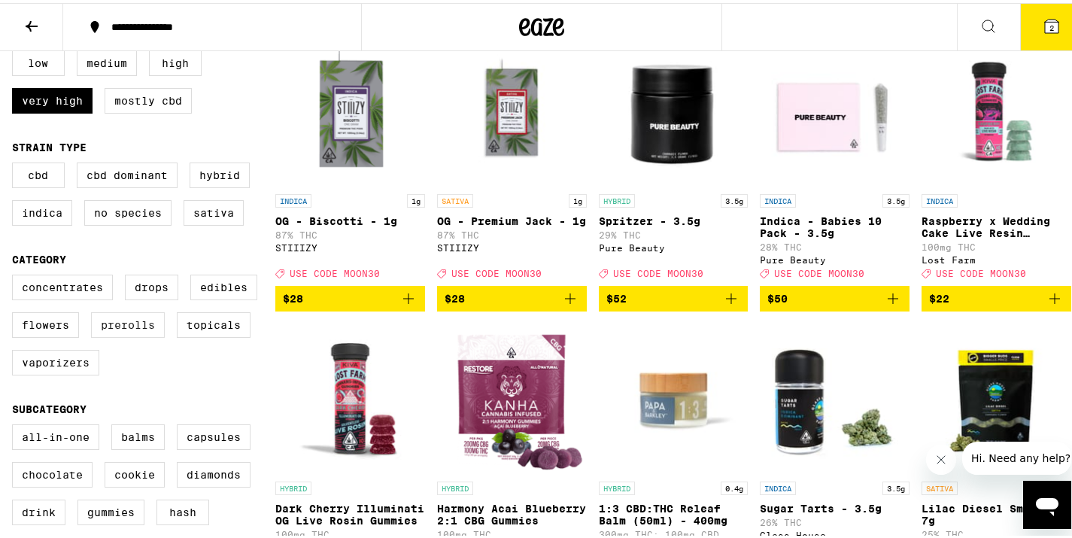 Image resolution: width=1072 pixels, height=538 pixels. I want to click on legend: Category, so click(39, 256).